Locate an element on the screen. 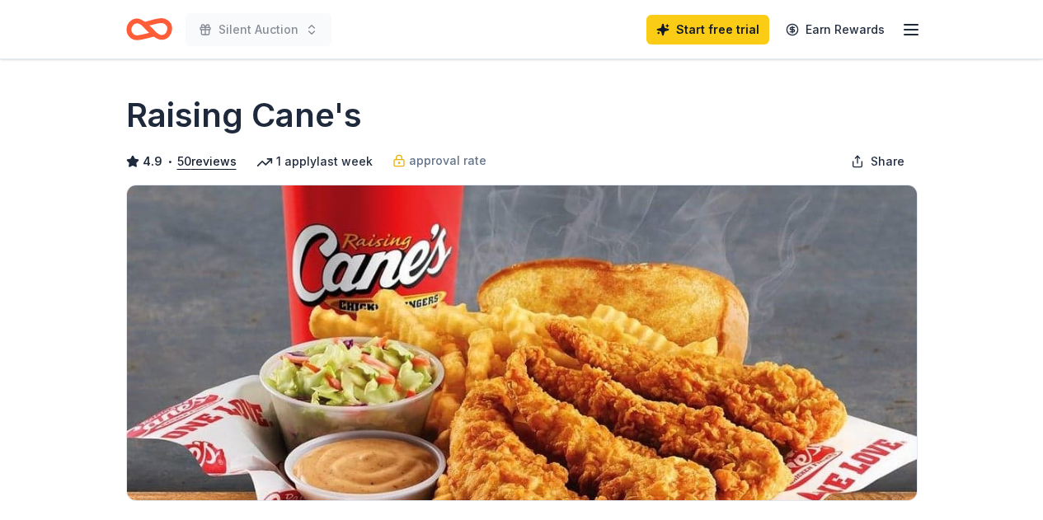 This screenshot has width=1043, height=520. span: approval rate is located at coordinates (448, 161).